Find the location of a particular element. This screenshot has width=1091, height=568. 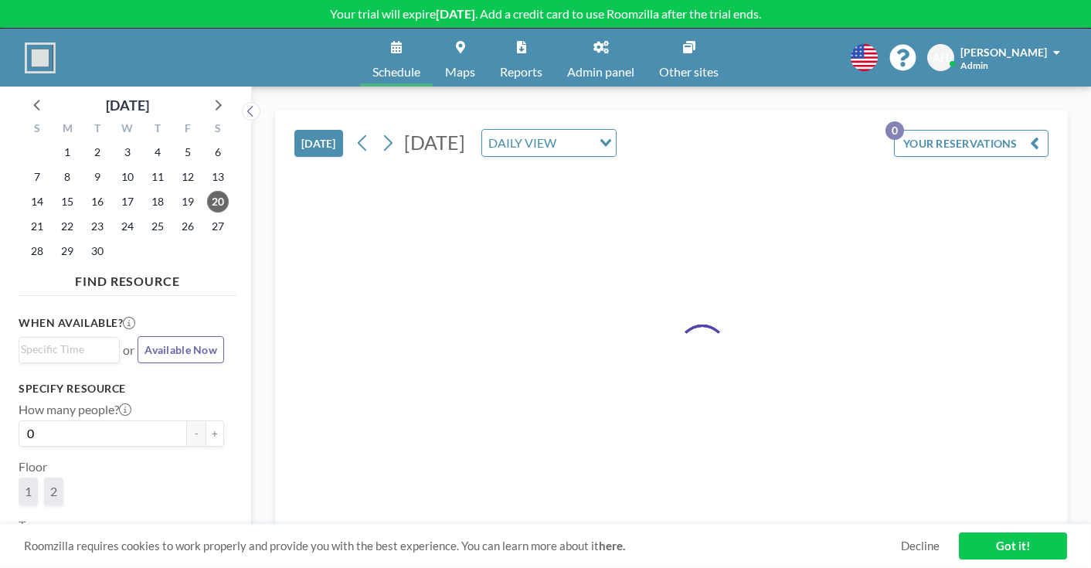

a: Got it! is located at coordinates (1013, 546).